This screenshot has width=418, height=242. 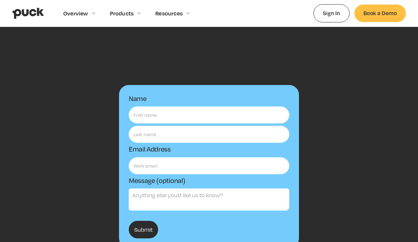 What do you see at coordinates (157, 181) in the screenshot?
I see `label: Message (optional)` at bounding box center [157, 181].